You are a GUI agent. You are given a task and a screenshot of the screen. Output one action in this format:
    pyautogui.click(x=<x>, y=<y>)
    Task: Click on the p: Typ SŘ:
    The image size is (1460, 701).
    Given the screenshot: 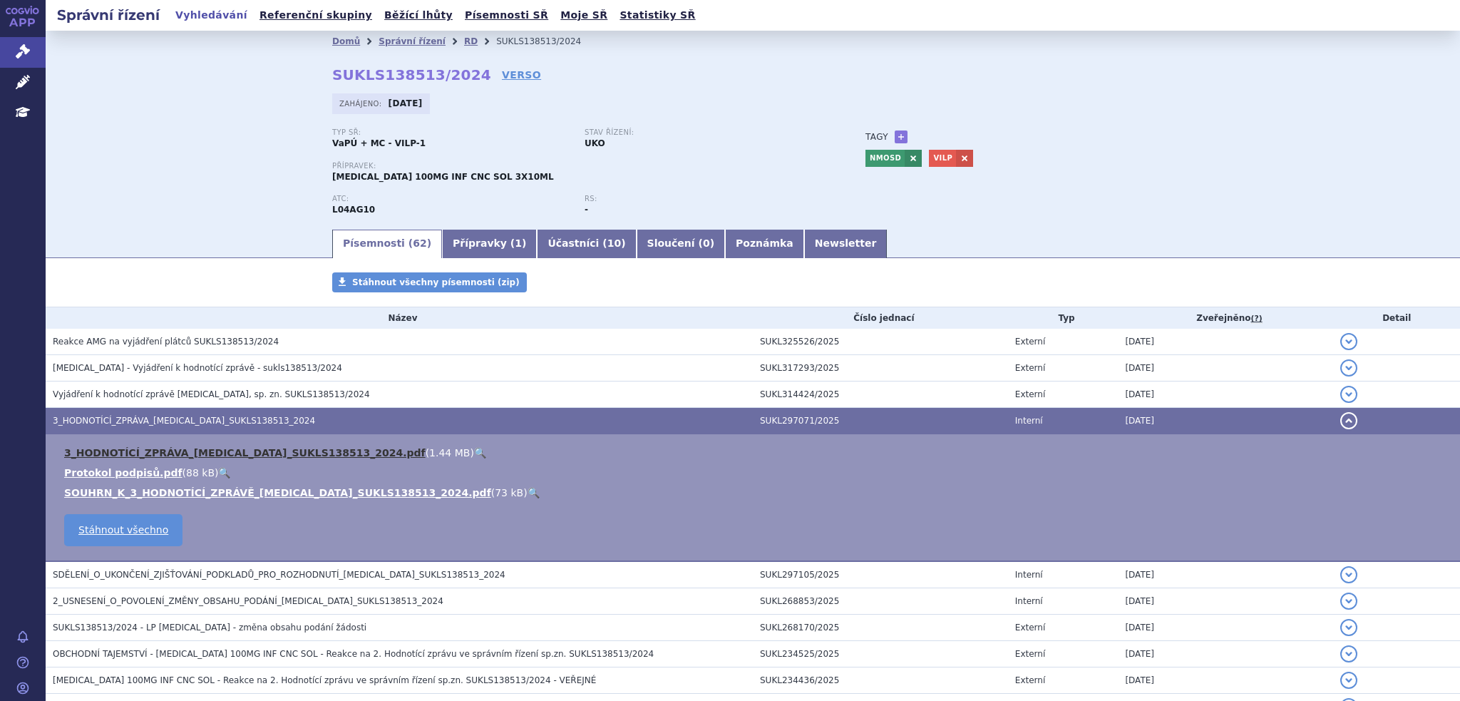 What is the action you would take?
    pyautogui.click(x=451, y=133)
    